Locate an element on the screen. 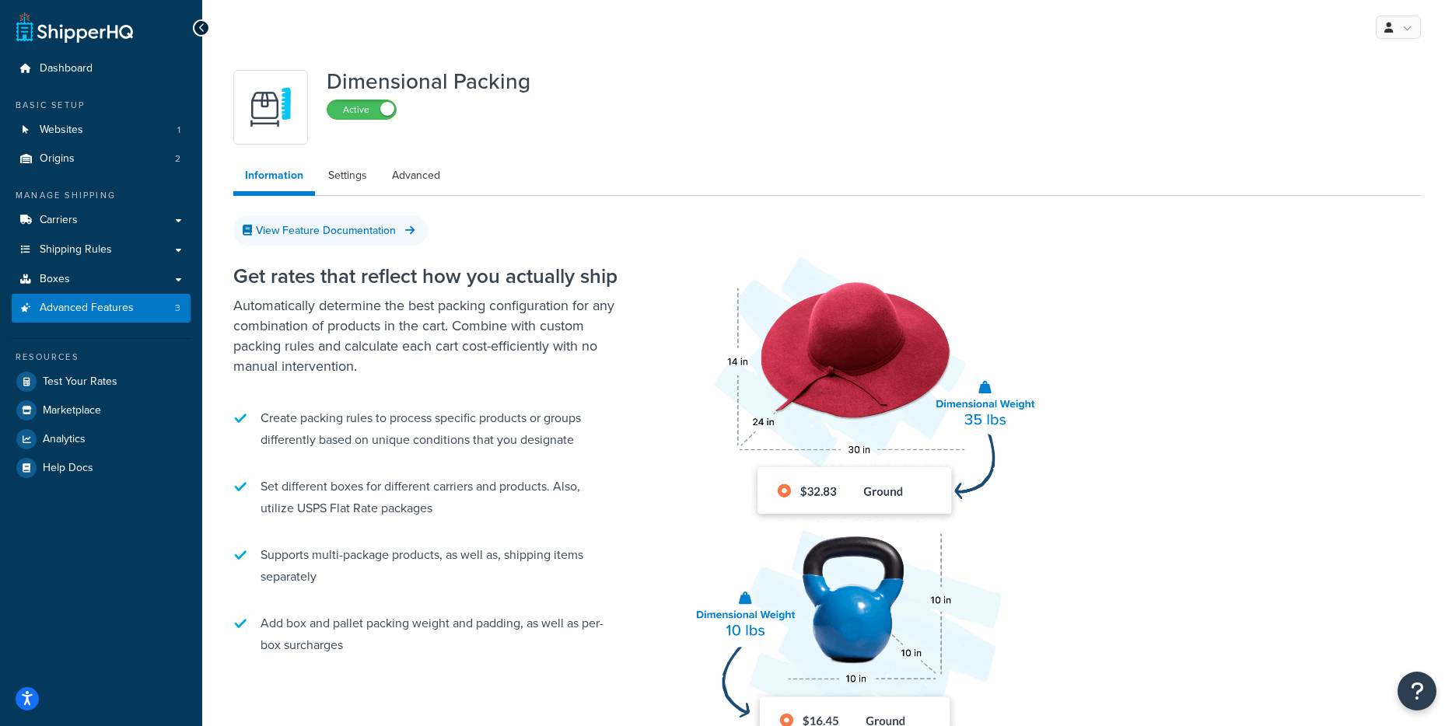 The width and height of the screenshot is (1452, 726). li: Shipping Rules is located at coordinates (101, 250).